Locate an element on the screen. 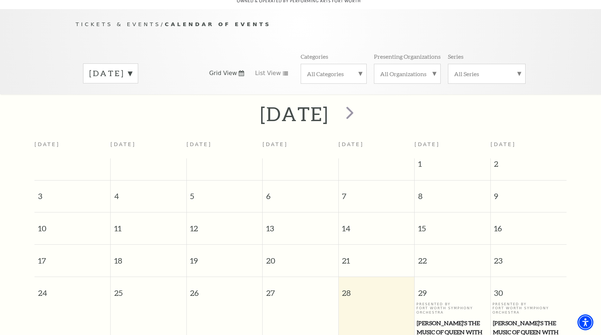 This screenshot has width=601, height=335. span: 30 is located at coordinates (528, 289).